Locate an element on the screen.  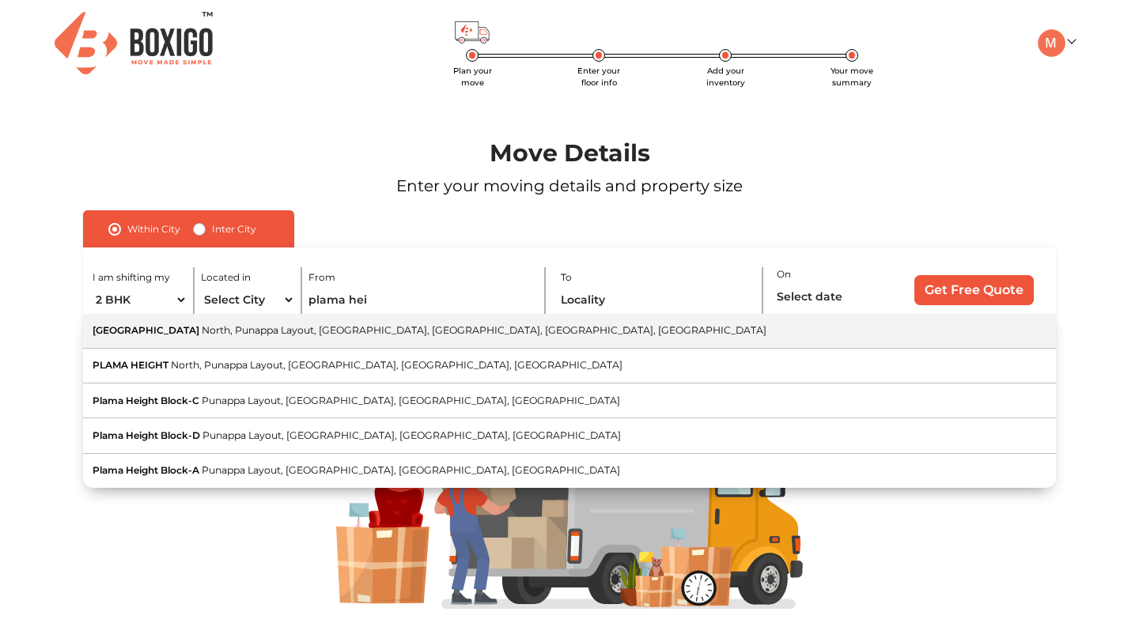
img: Boxigo is located at coordinates (134, 43).